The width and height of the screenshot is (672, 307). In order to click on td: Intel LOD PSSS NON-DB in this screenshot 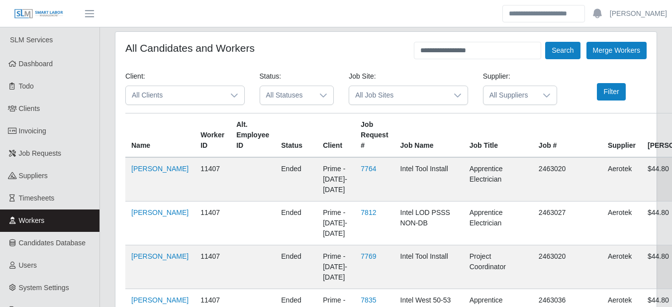, I will do `click(429, 223)`.